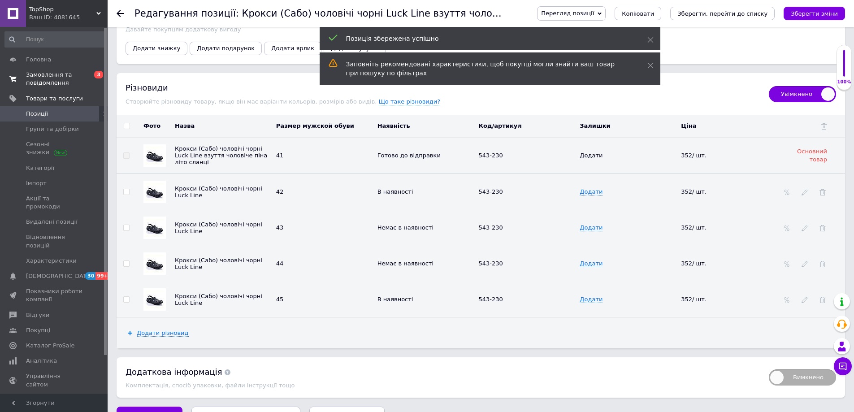  I want to click on span: Готово до відправки, so click(409, 155).